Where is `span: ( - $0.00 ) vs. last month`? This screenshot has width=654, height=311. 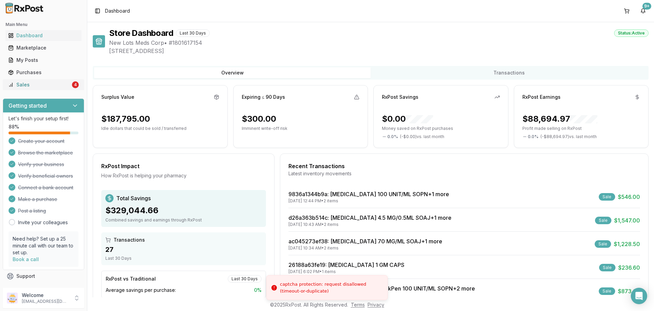 span: ( - $0.00 ) vs. last month is located at coordinates (422, 136).